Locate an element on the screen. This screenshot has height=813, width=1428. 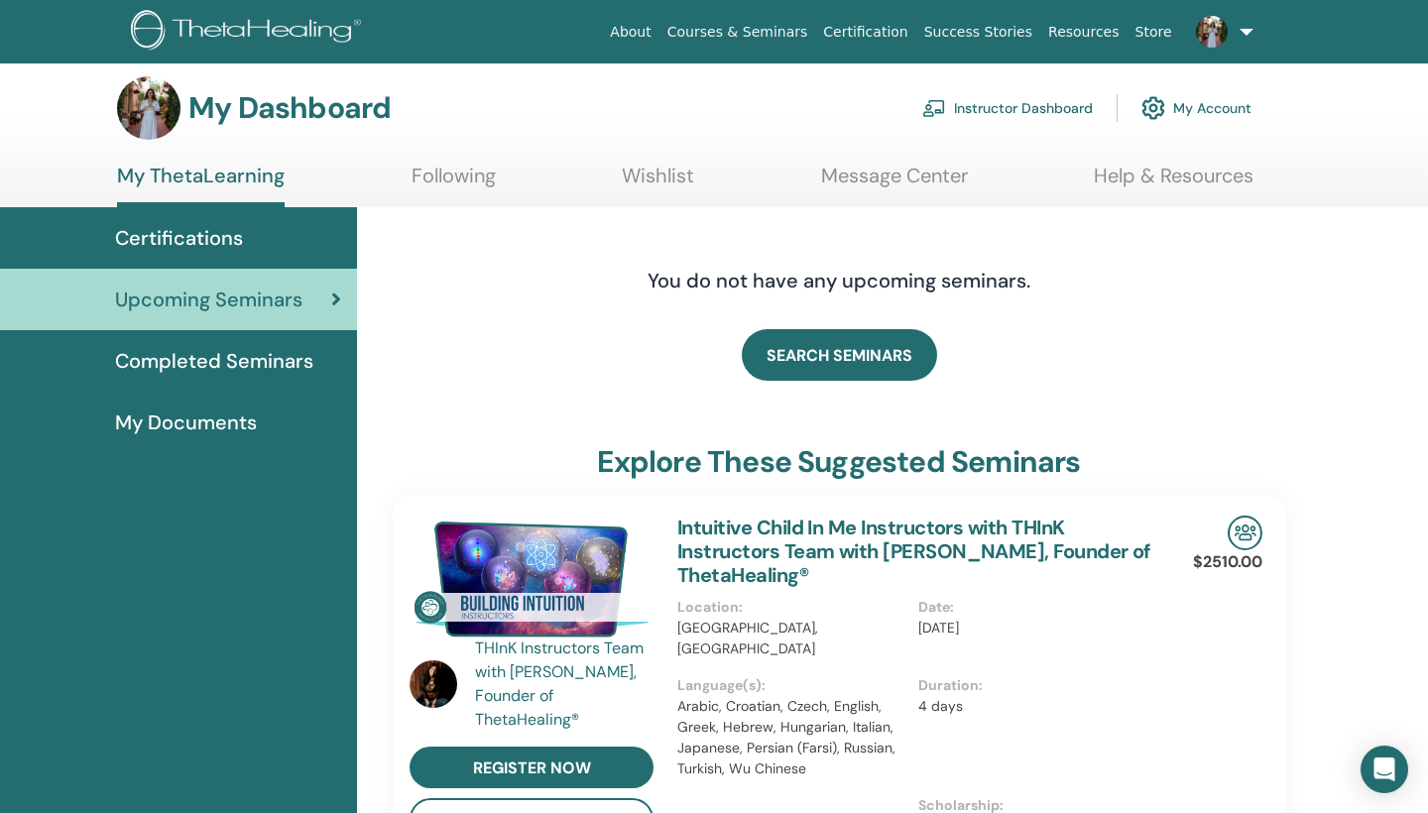
span: Upcoming Seminars is located at coordinates (208, 300).